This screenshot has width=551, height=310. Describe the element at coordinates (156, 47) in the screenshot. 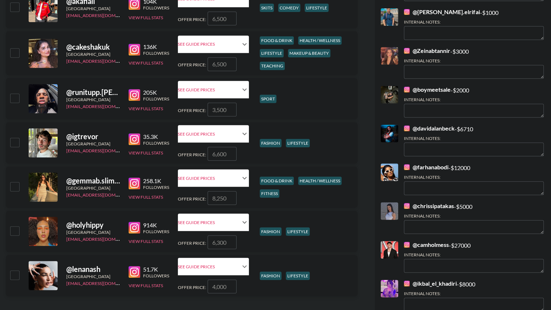

I see `div: 136K` at that location.